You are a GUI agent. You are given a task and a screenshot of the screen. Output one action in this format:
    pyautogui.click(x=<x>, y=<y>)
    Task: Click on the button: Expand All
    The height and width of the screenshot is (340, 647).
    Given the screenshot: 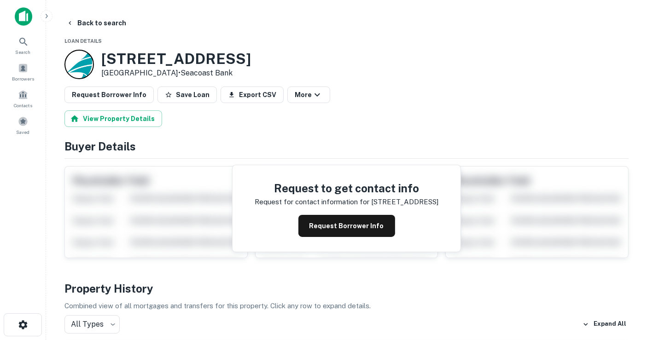 What is the action you would take?
    pyautogui.click(x=604, y=325)
    